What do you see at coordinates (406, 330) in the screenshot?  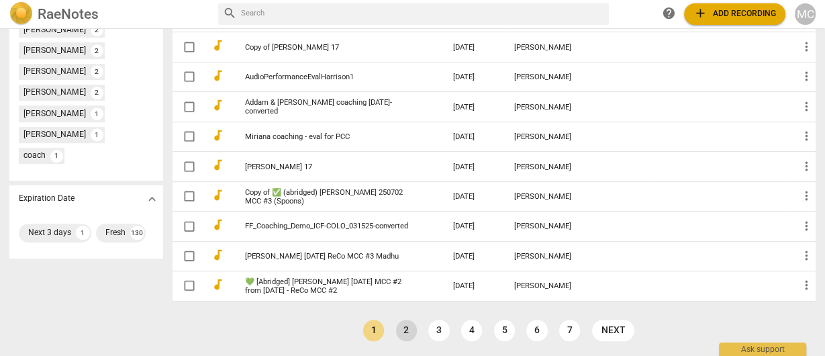 I see `a: Page 2` at bounding box center [406, 330].